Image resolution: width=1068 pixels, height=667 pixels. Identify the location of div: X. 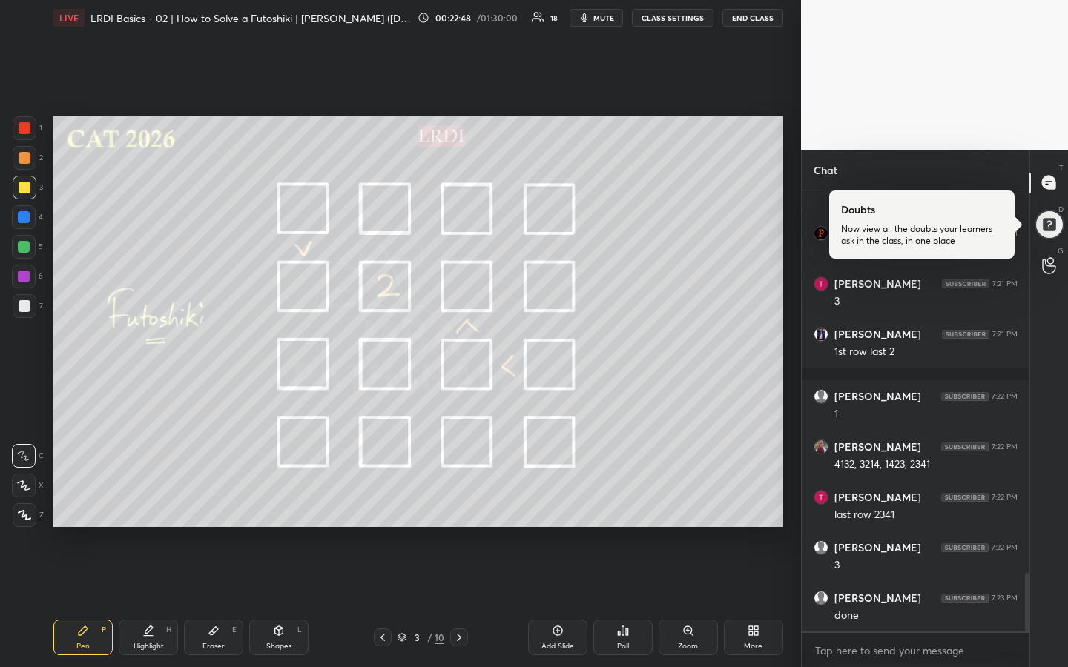
(27, 486).